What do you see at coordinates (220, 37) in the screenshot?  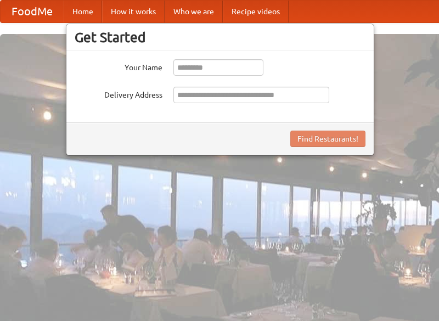 I see `h3: Get Started` at bounding box center [220, 37].